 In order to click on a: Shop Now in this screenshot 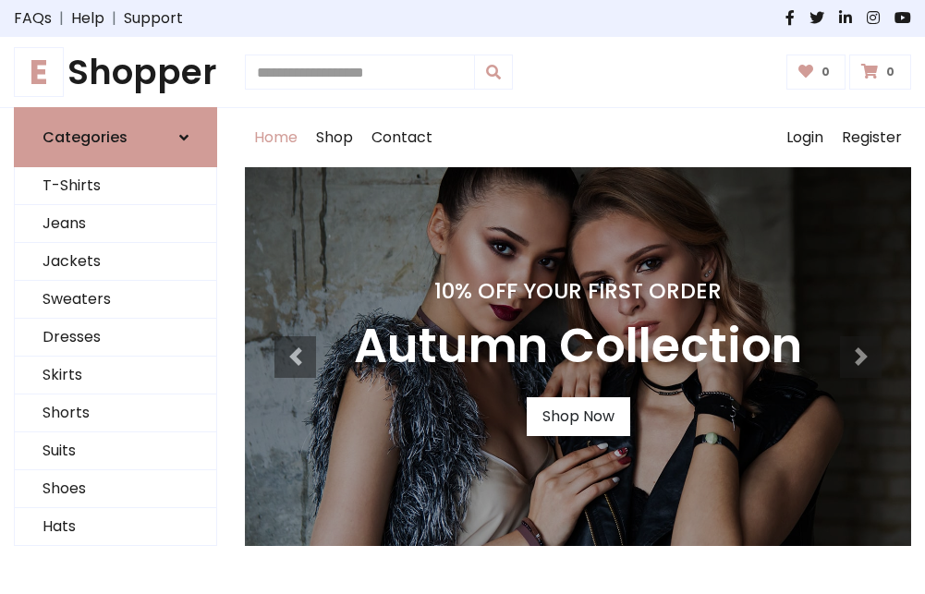, I will do `click(578, 417)`.